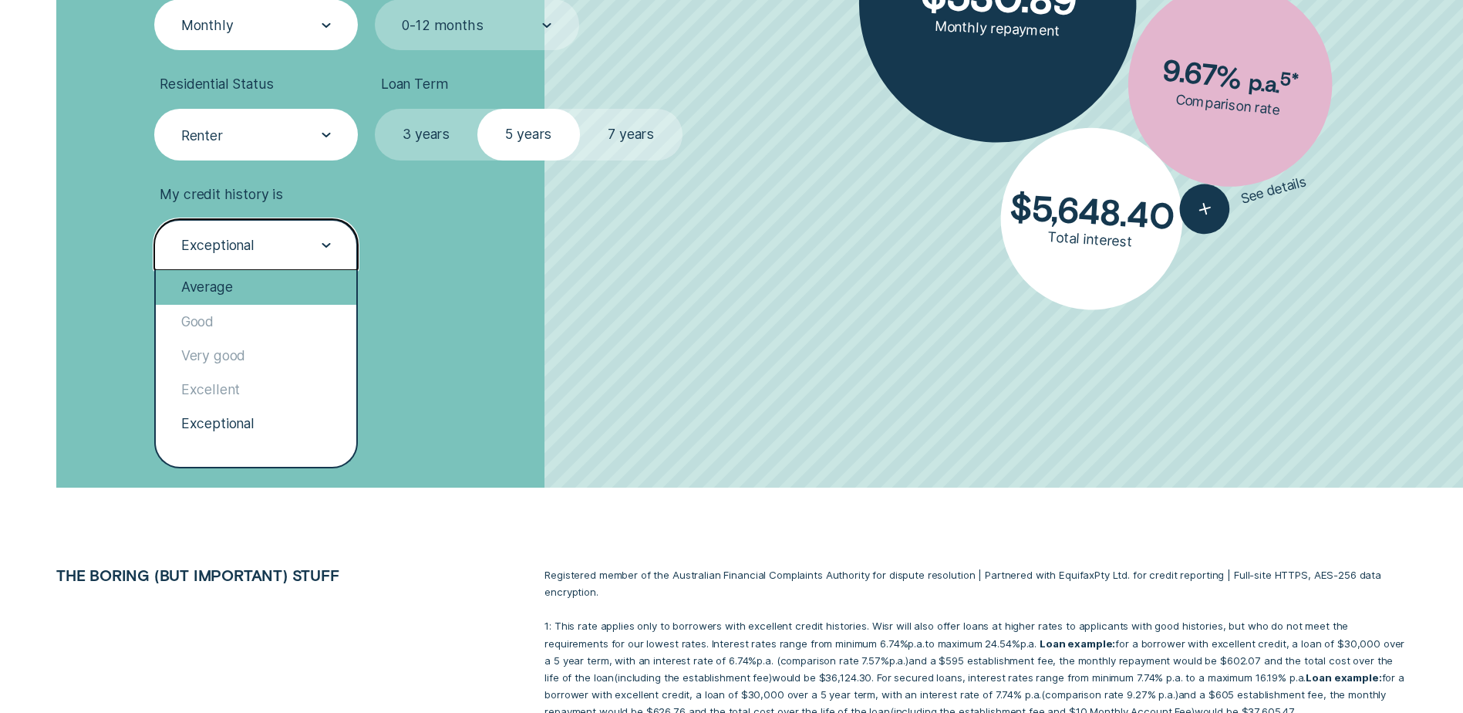  What do you see at coordinates (1121, 575) in the screenshot?
I see `span: L T D` at bounding box center [1121, 575].